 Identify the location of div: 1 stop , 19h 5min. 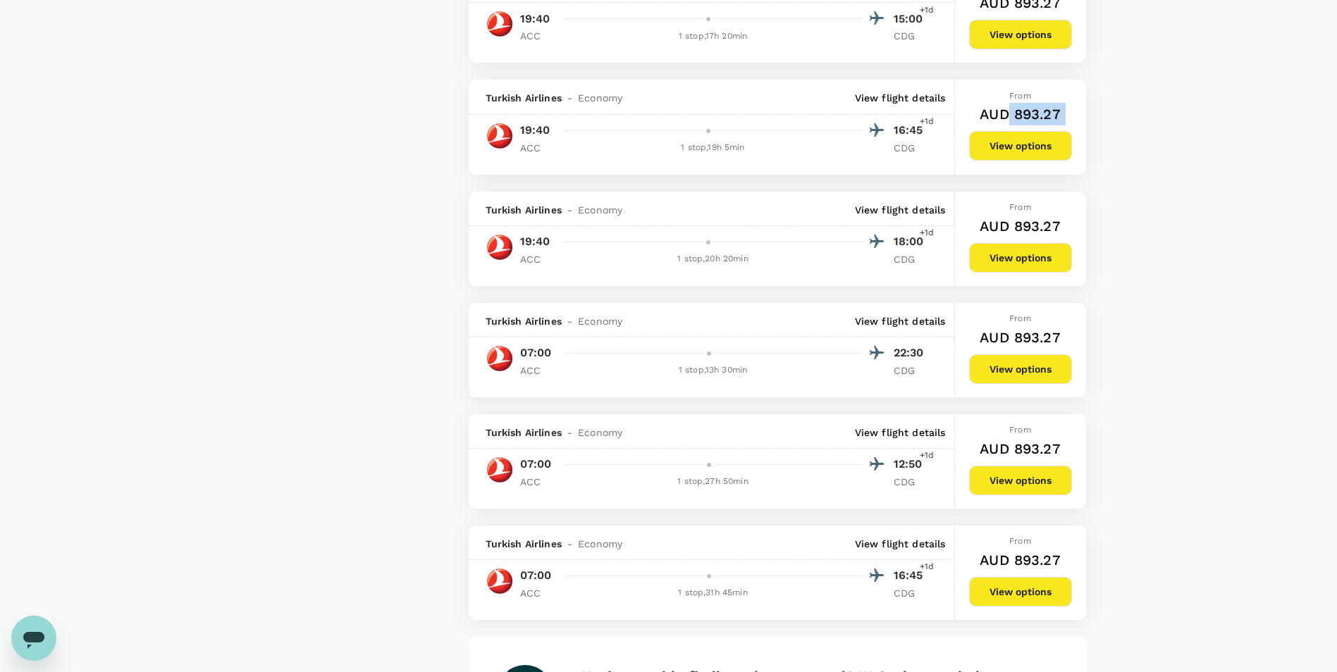
(713, 148).